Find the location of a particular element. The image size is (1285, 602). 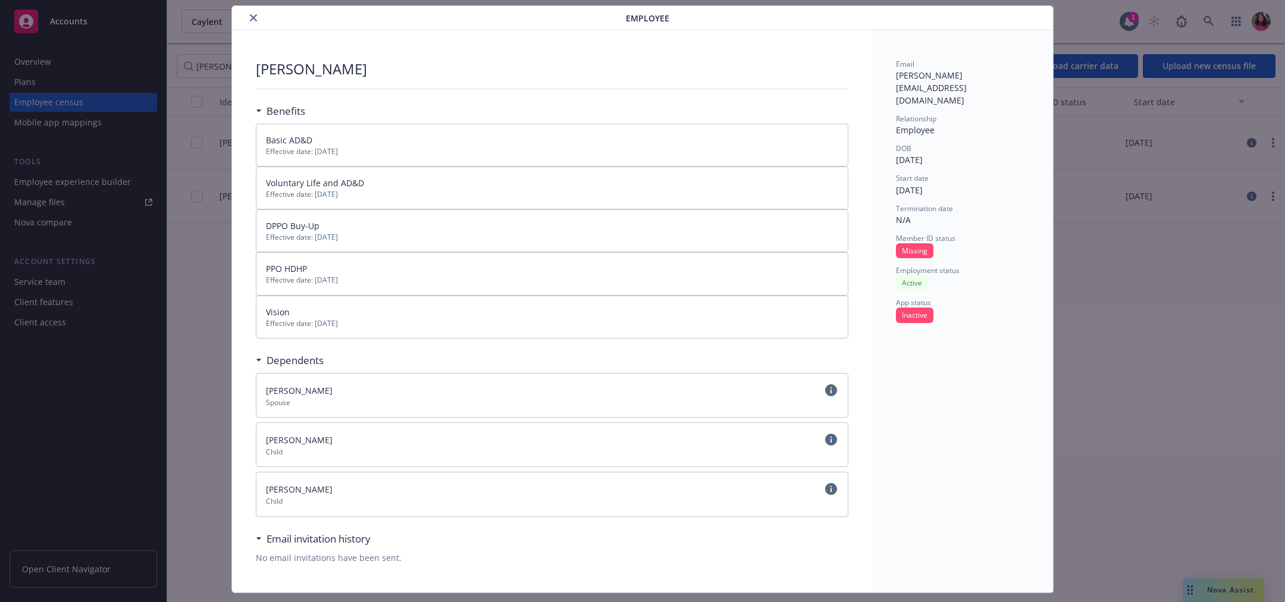

span: Termination date is located at coordinates (925, 208).